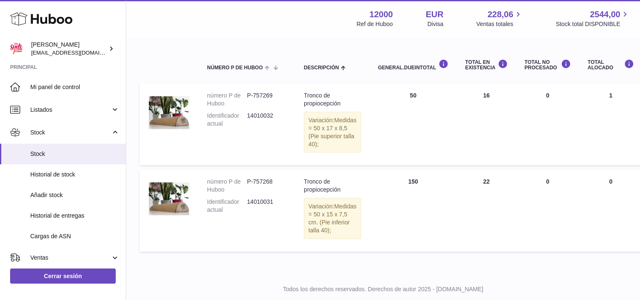 The image size is (640, 300). What do you see at coordinates (75, 216) in the screenshot?
I see `span: Historial de entregas` at bounding box center [75, 216].